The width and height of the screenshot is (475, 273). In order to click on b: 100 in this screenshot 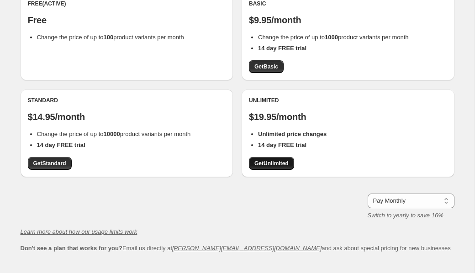, I will do `click(109, 37)`.